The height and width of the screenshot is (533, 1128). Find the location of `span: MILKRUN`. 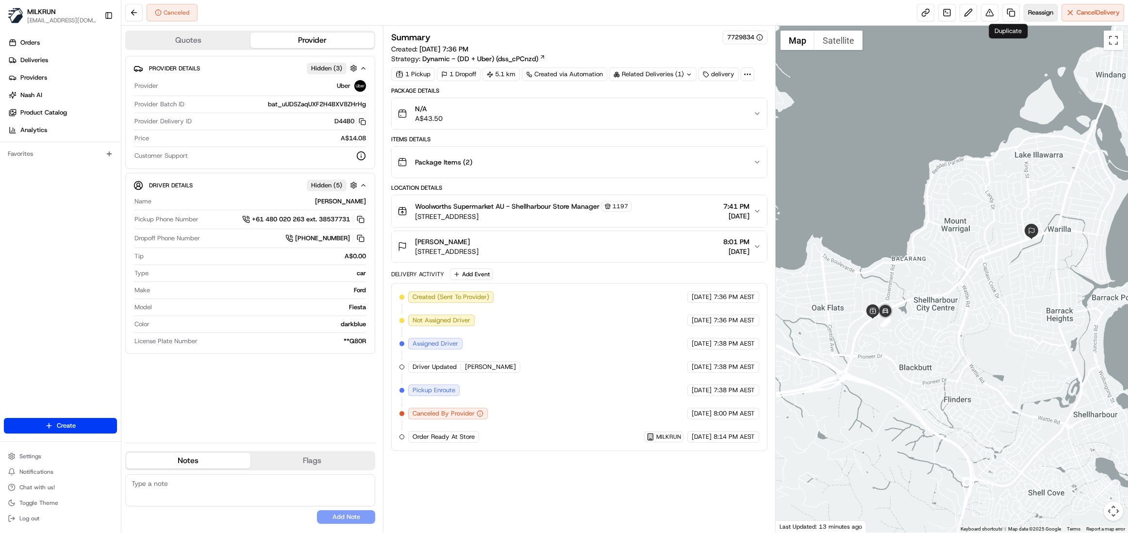

span: MILKRUN is located at coordinates (41, 12).